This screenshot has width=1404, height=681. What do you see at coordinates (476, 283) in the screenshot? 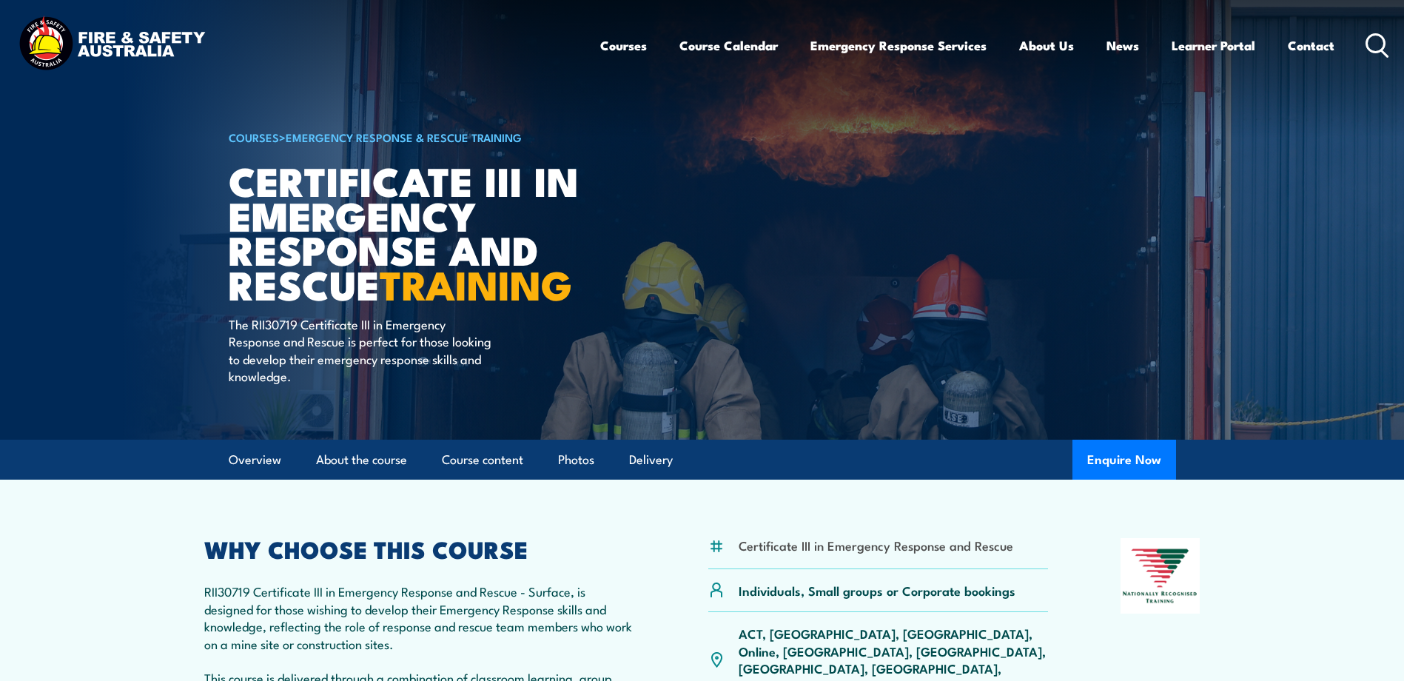
I see `strong: TRAINING` at bounding box center [476, 283].